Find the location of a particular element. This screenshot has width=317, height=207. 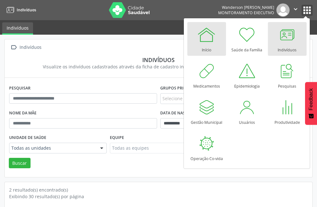

button: apps is located at coordinates (307, 10).